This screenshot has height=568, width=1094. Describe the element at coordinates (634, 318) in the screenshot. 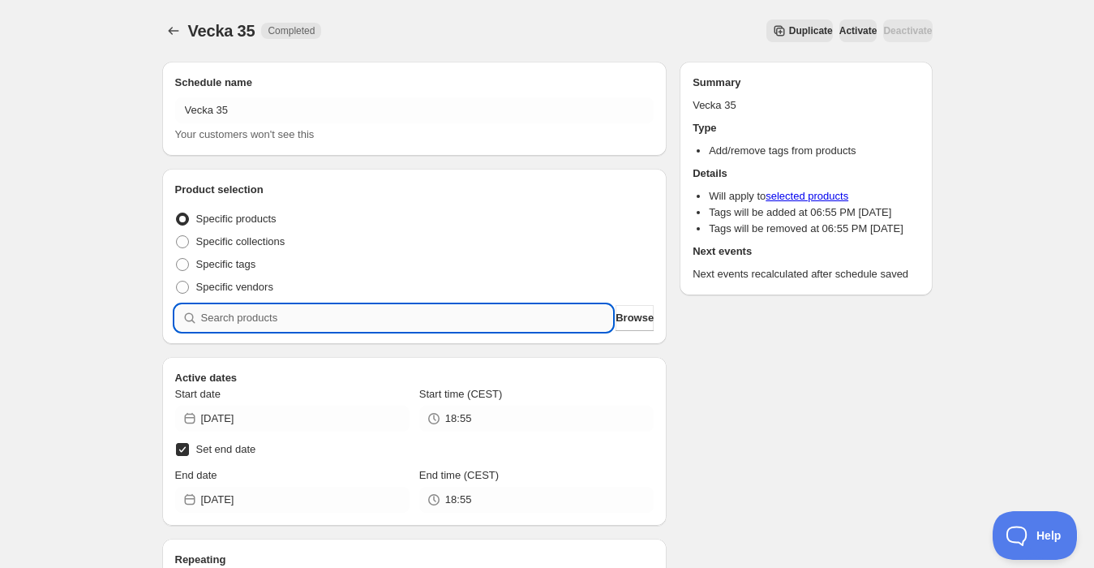

I see `button: Browse` at that location.